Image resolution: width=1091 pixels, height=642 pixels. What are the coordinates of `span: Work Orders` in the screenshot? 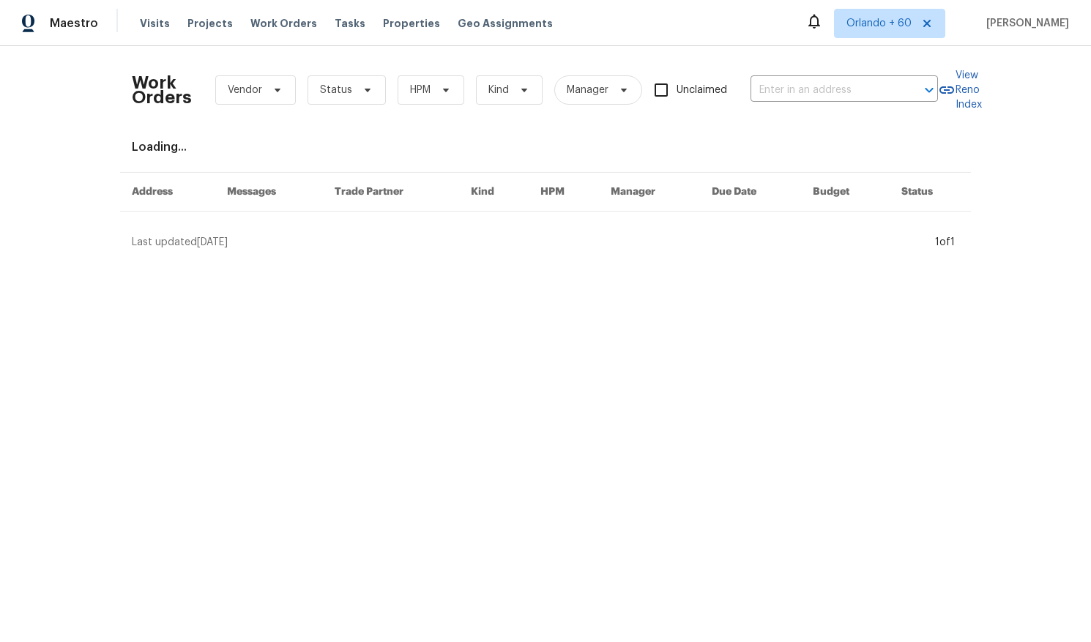 It's located at (283, 23).